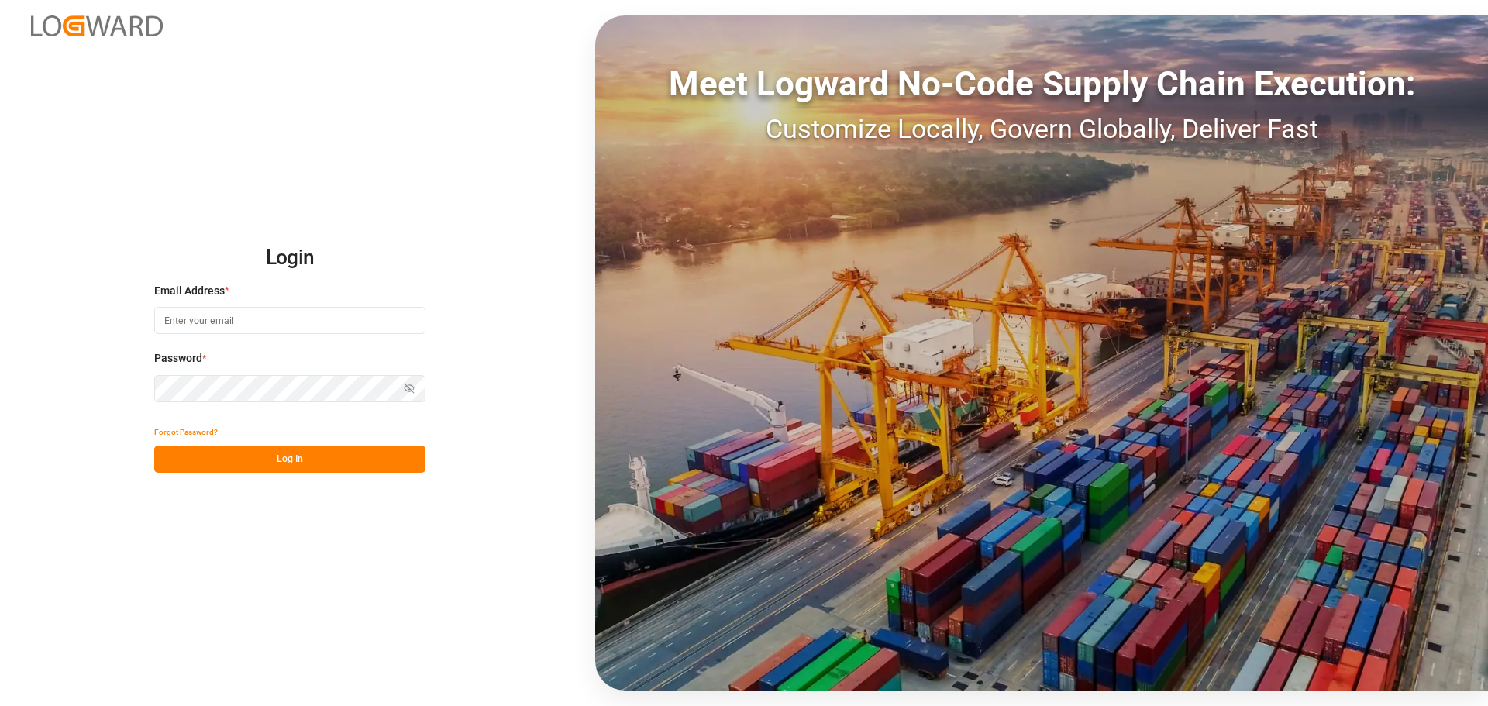 This screenshot has width=1488, height=706. What do you see at coordinates (178, 358) in the screenshot?
I see `span: Password` at bounding box center [178, 358].